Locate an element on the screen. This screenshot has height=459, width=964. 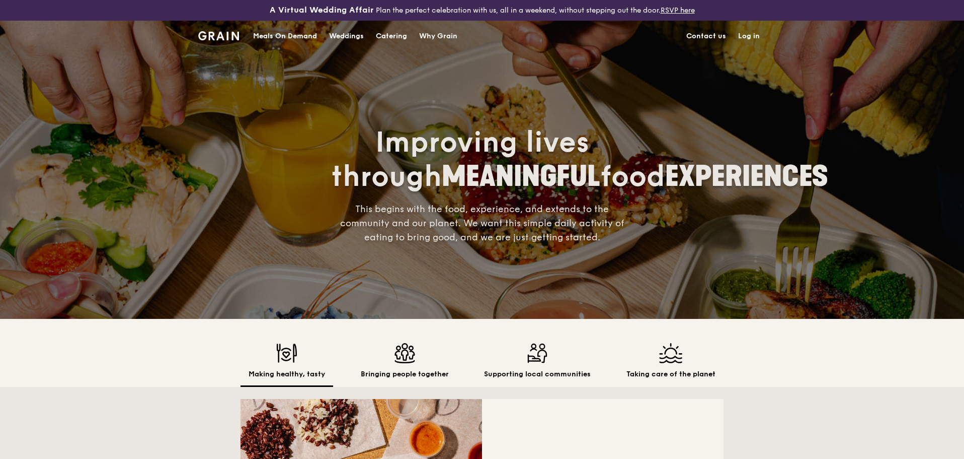
span: This begins with the food, experience, and extends to the community and our planet. We want this ... is located at coordinates (482, 223).